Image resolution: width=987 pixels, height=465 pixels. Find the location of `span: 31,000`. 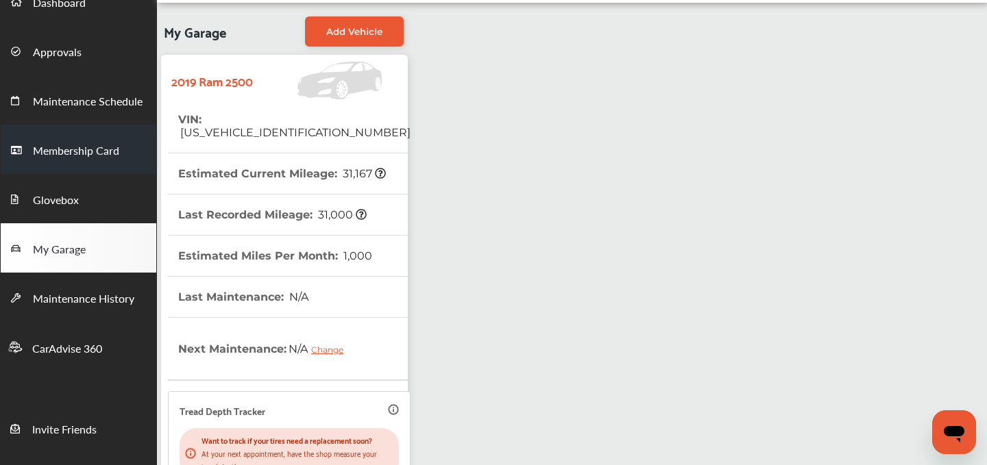

span: 31,000 is located at coordinates (341, 215).